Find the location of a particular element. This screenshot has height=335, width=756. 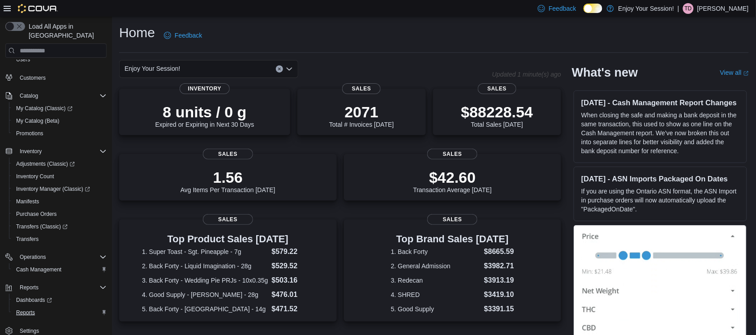

p: Updated 1 minute(s) ago is located at coordinates (527, 74).